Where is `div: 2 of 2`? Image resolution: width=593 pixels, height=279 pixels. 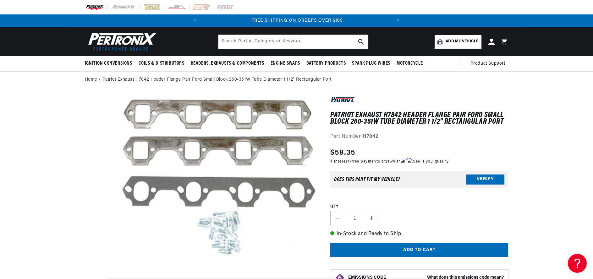 div: 2 of 2 is located at coordinates (297, 21).